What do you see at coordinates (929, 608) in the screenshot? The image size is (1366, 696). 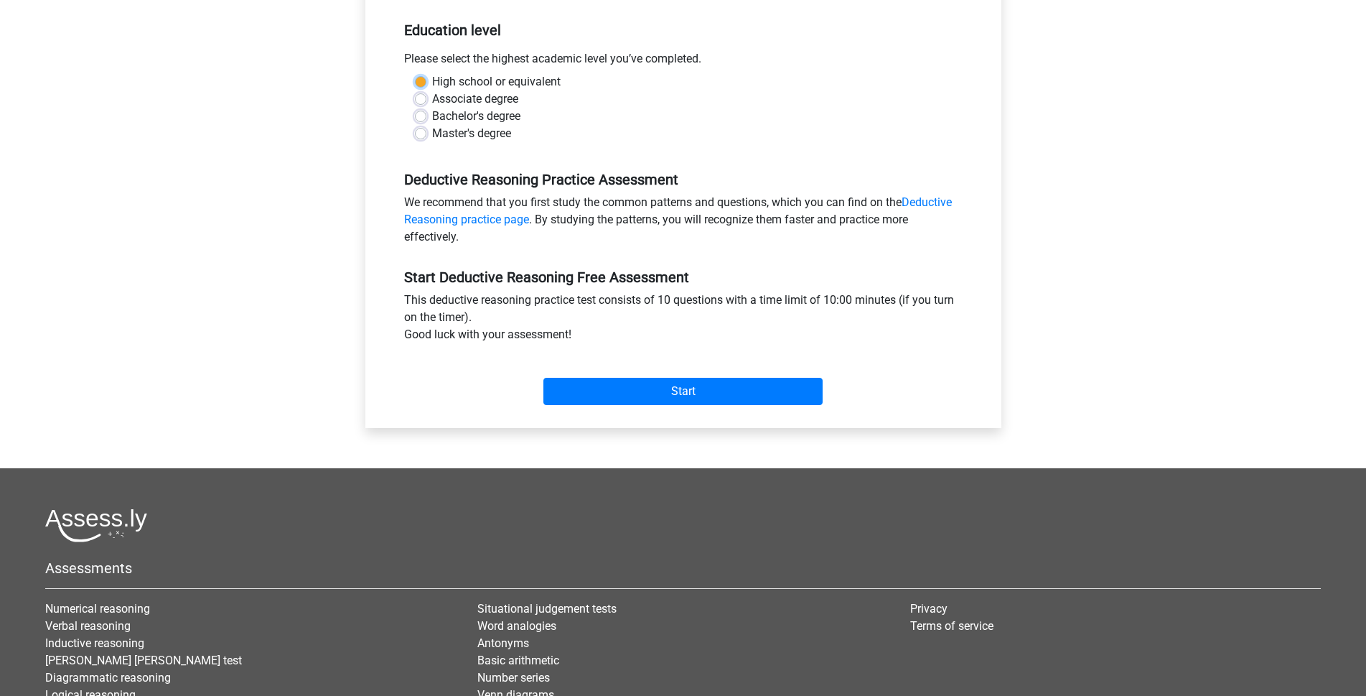 I see `a: Privacy` at bounding box center [929, 608].